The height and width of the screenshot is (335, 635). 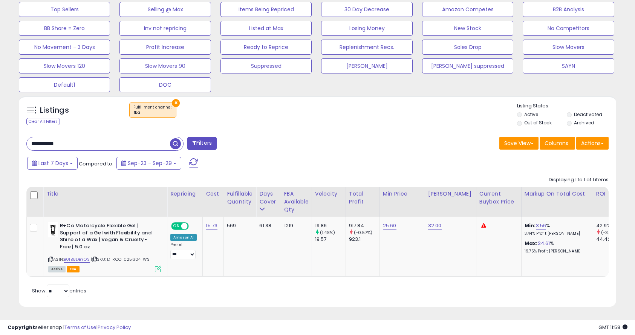 What do you see at coordinates (73, 269) in the screenshot?
I see `span: FBA` at bounding box center [73, 269].